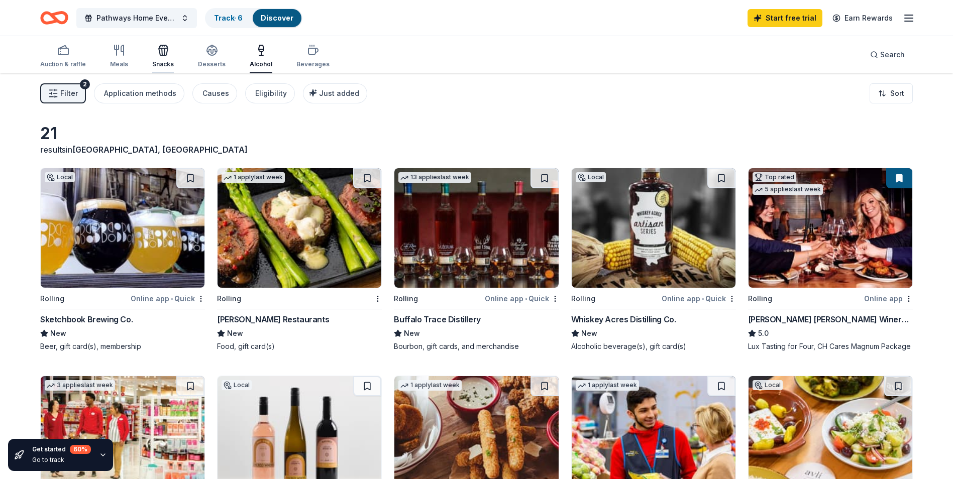 The height and width of the screenshot is (479, 953). What do you see at coordinates (211, 150) in the screenshot?
I see `div: results` at bounding box center [211, 150].